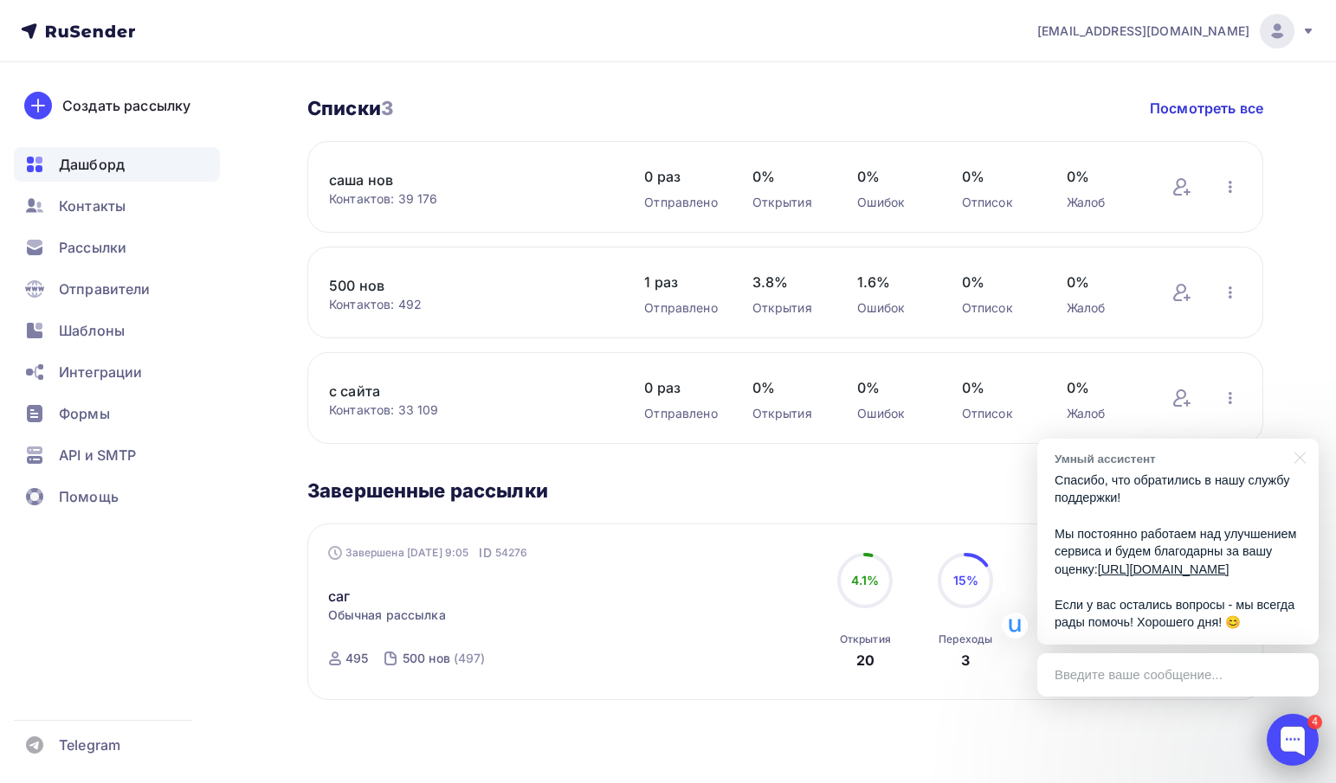 Image resolution: width=1336 pixels, height=783 pixels. What do you see at coordinates (1314, 722) in the screenshot?
I see `div: 4` at bounding box center [1314, 722].